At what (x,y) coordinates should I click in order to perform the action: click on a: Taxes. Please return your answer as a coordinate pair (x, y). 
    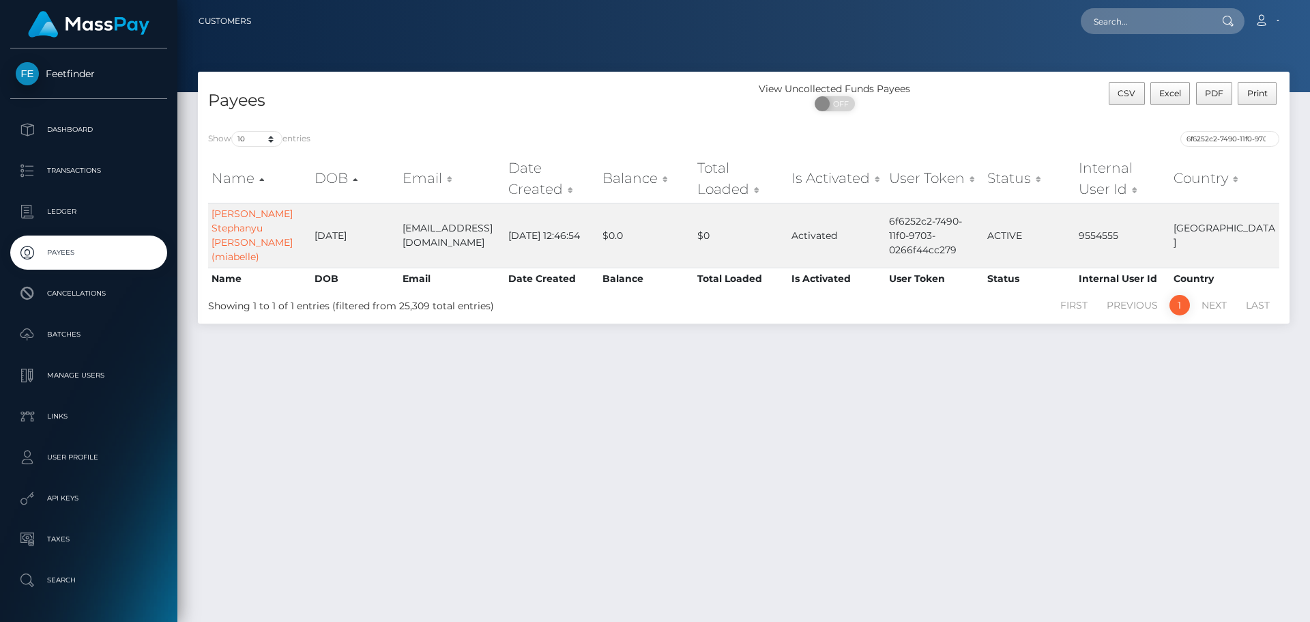
    Looking at the image, I should click on (89, 539).